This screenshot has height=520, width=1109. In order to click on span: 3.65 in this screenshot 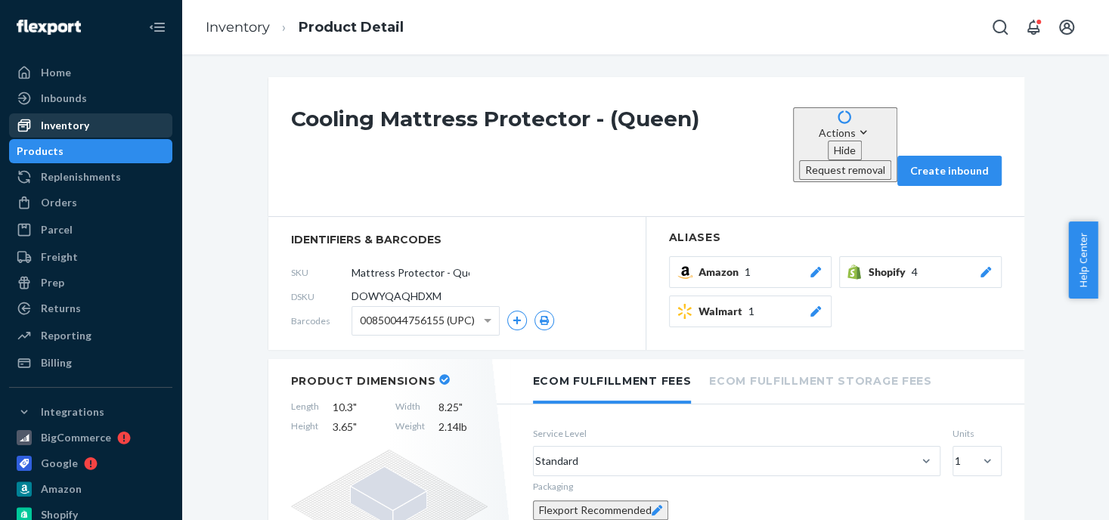, I will do `click(357, 427)`.